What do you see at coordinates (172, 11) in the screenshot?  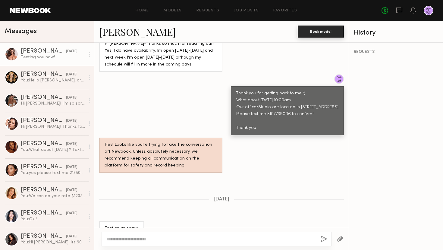 I see `a: Models` at bounding box center [172, 11].